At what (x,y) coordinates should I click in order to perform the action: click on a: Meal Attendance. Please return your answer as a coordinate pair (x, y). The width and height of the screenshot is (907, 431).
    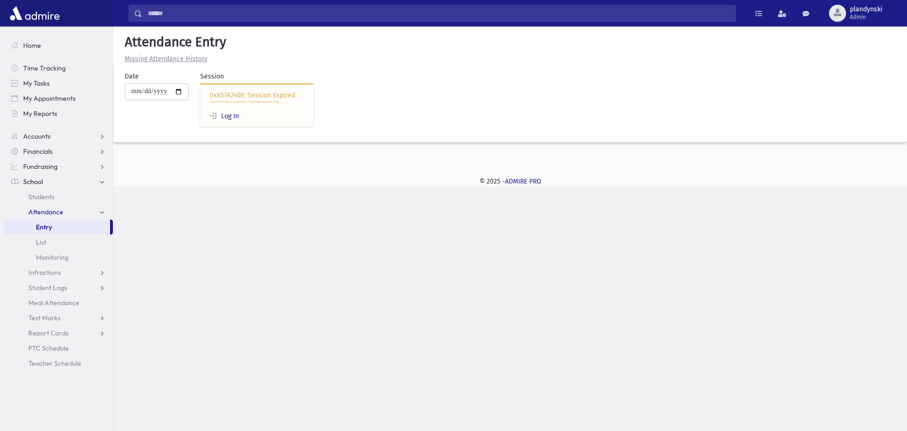
    Looking at the image, I should click on (58, 302).